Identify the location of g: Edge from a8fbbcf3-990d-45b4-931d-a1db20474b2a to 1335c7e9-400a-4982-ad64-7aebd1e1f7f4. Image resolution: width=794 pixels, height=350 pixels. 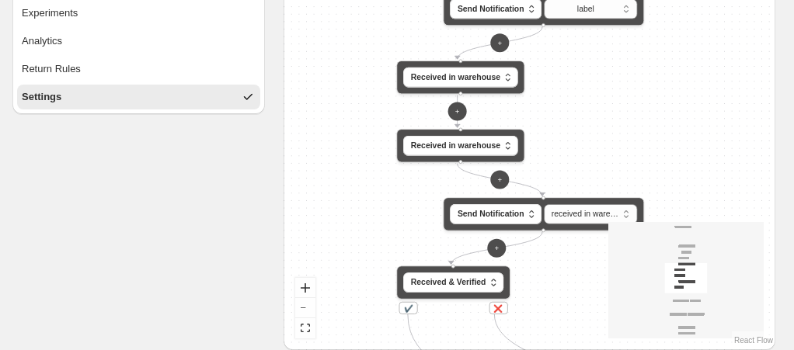
(499, 180).